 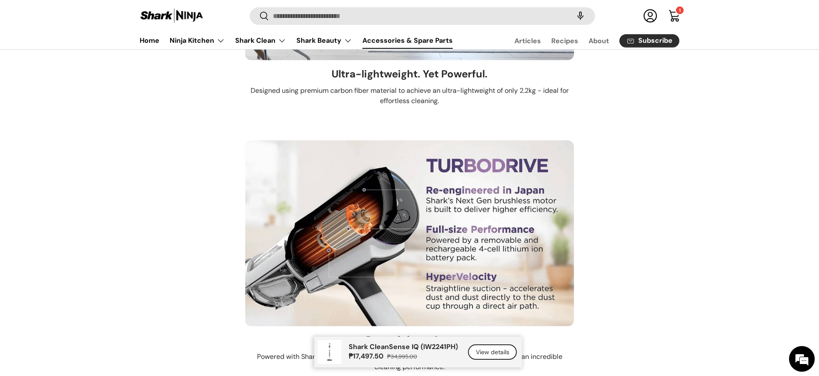 I want to click on a: Subscribe, so click(x=649, y=41).